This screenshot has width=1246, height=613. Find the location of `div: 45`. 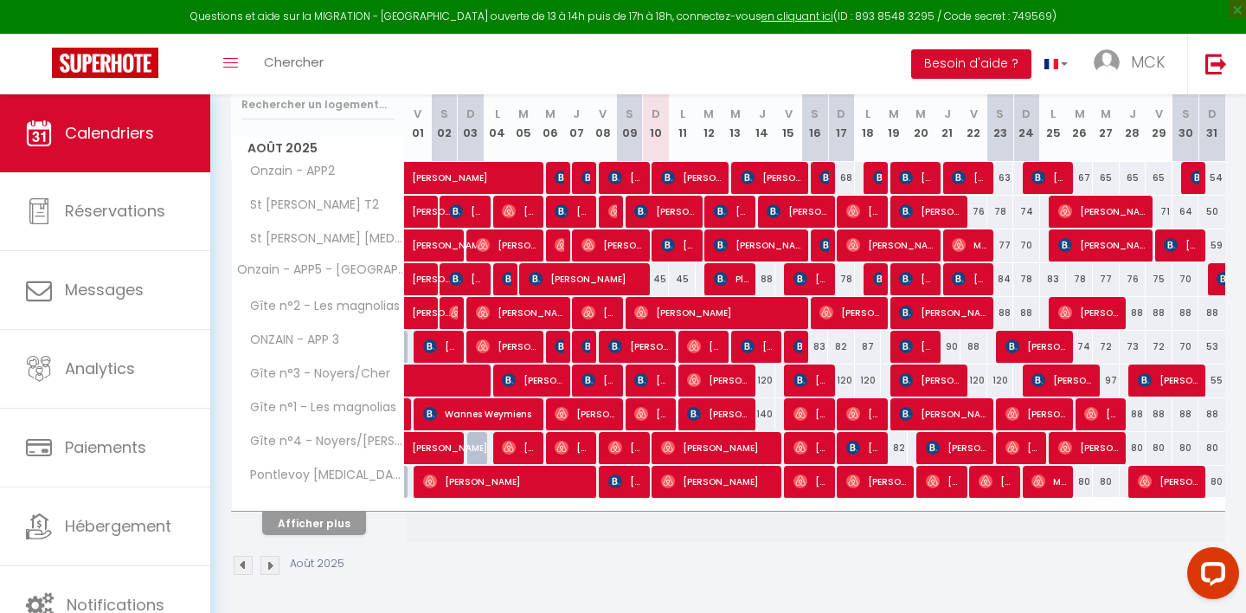

div: 45 is located at coordinates (682, 279).